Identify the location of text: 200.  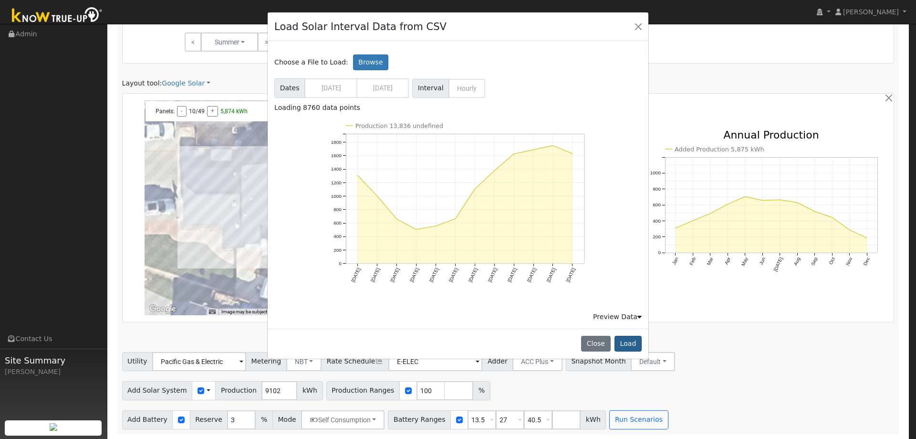
(337, 250).